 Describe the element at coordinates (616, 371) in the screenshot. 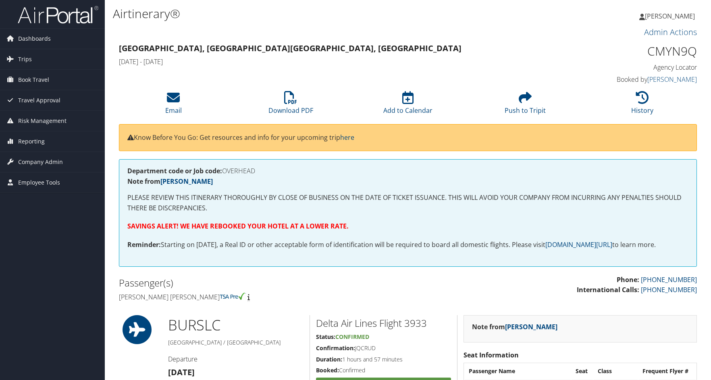

I see `th: Class` at that location.